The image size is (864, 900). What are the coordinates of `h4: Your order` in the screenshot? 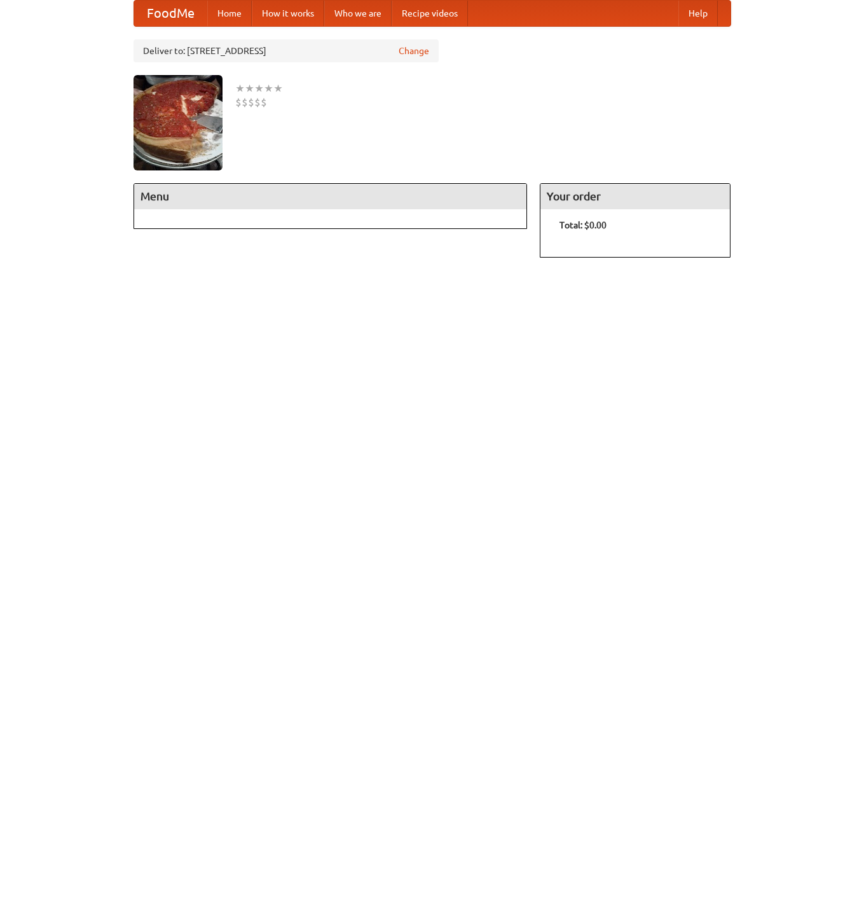 It's located at (635, 196).